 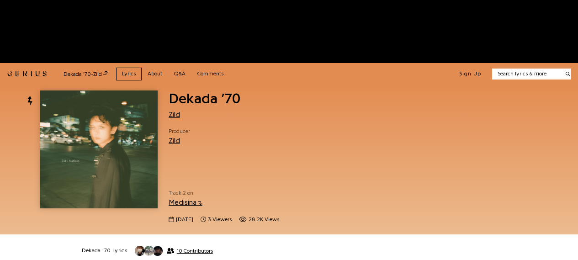 What do you see at coordinates (179, 131) in the screenshot?
I see `span: Producer` at bounding box center [179, 131].